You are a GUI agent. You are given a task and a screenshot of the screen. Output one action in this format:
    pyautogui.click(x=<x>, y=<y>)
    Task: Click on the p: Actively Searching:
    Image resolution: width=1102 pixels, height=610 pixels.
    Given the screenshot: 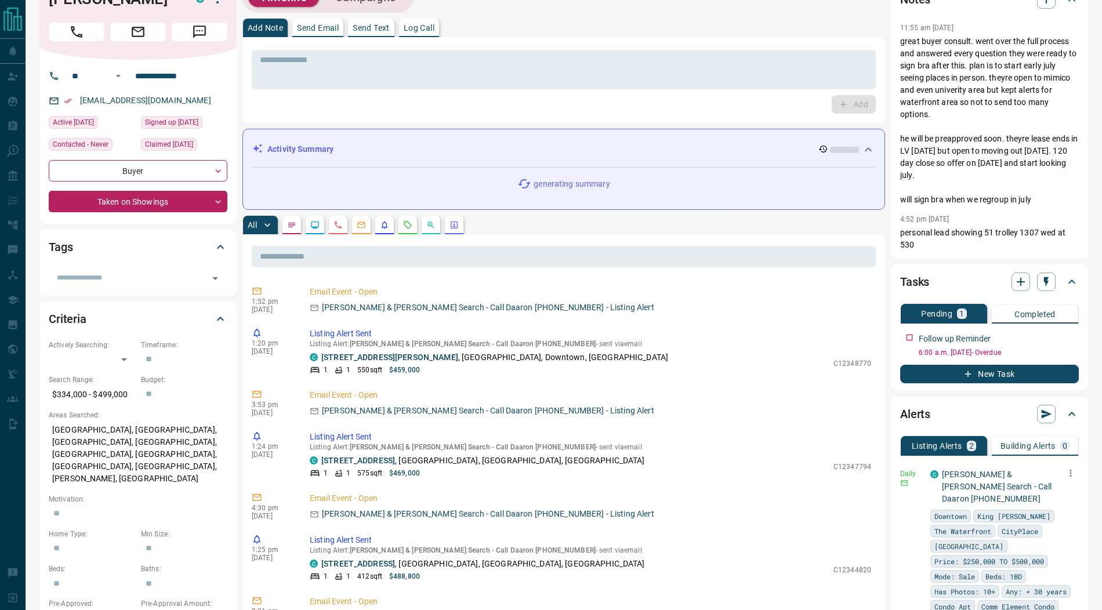 What is the action you would take?
    pyautogui.click(x=92, y=345)
    